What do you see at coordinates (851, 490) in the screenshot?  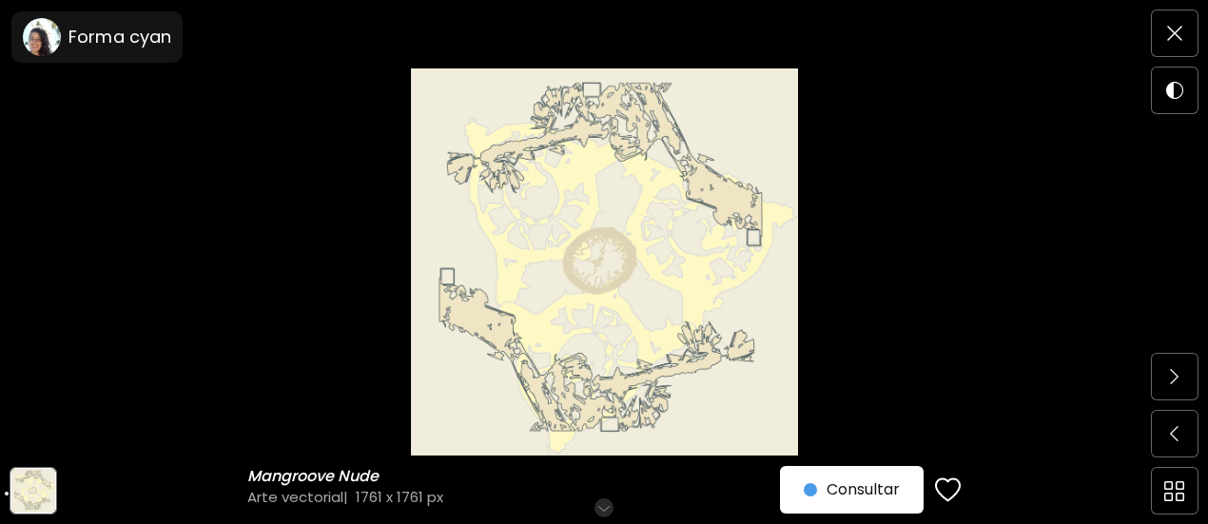 I see `span: Consultar` at bounding box center [851, 490].